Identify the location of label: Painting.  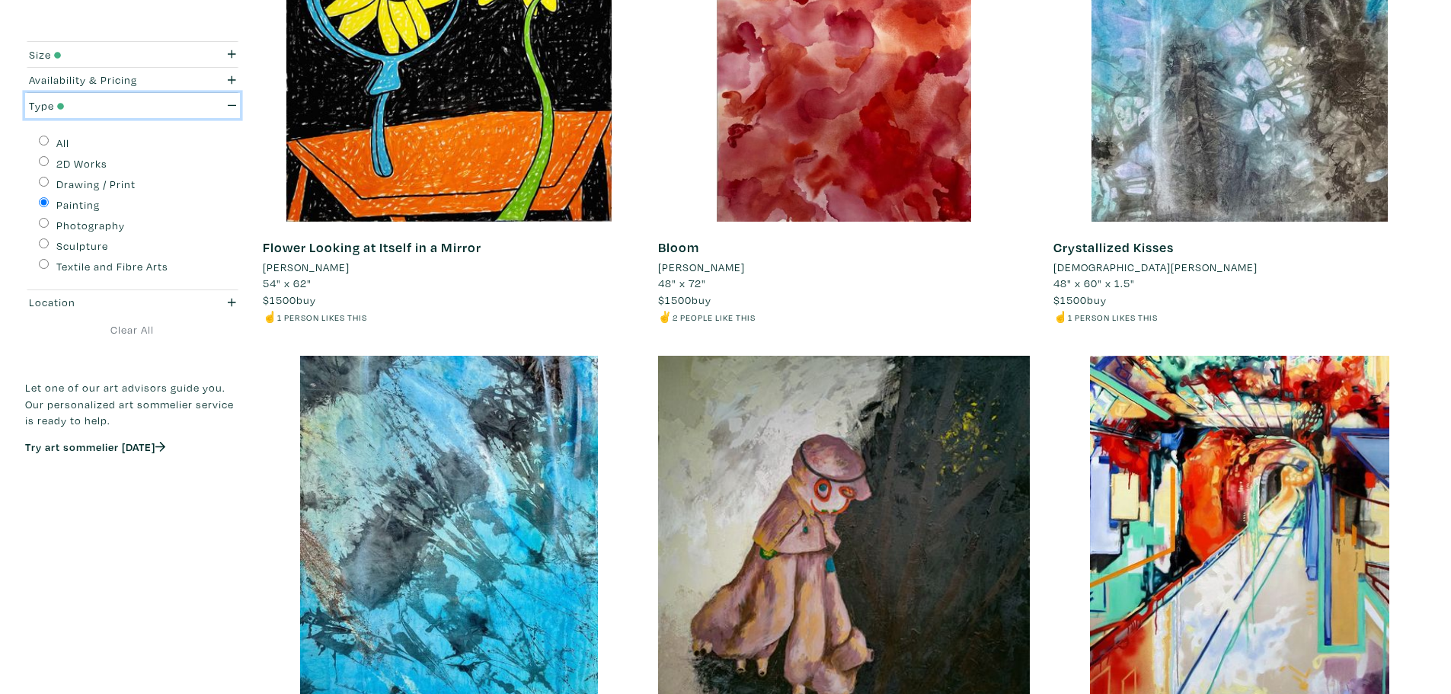
(78, 205).